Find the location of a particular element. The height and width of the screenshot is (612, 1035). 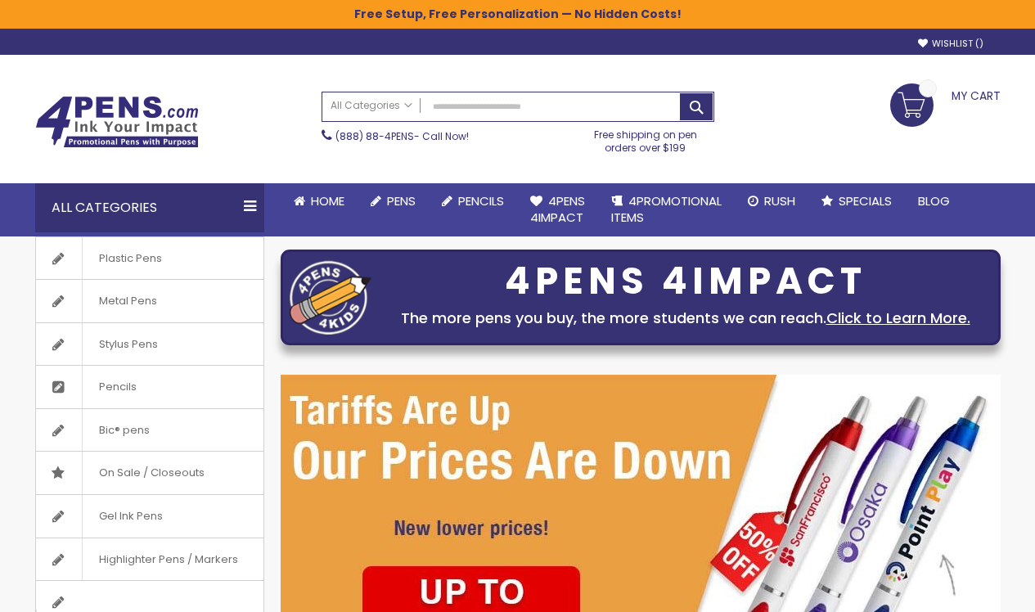

a: Home is located at coordinates (319, 201).